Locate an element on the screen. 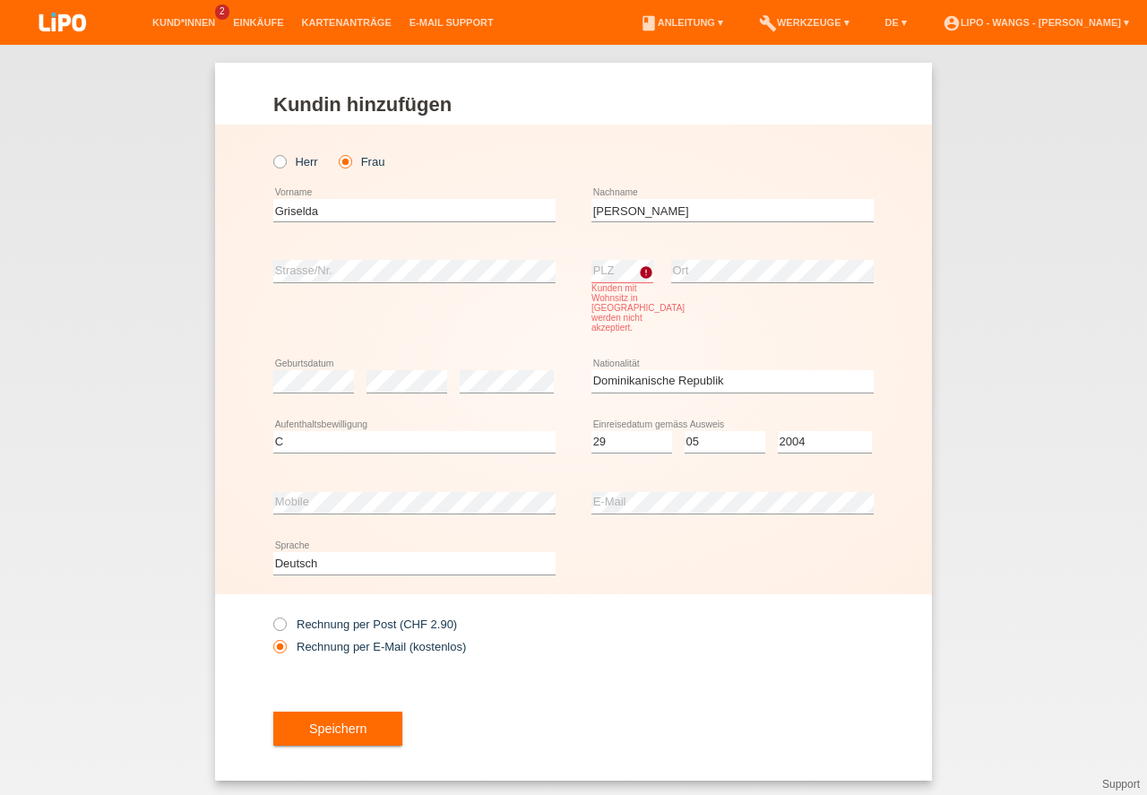  a: LIPO pay is located at coordinates (63, 43).